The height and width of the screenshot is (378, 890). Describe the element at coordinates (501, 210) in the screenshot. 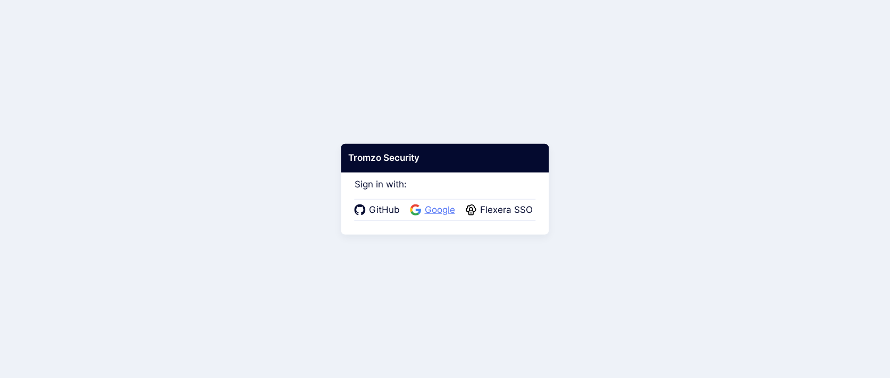

I see `a: Flexera SSO` at that location.